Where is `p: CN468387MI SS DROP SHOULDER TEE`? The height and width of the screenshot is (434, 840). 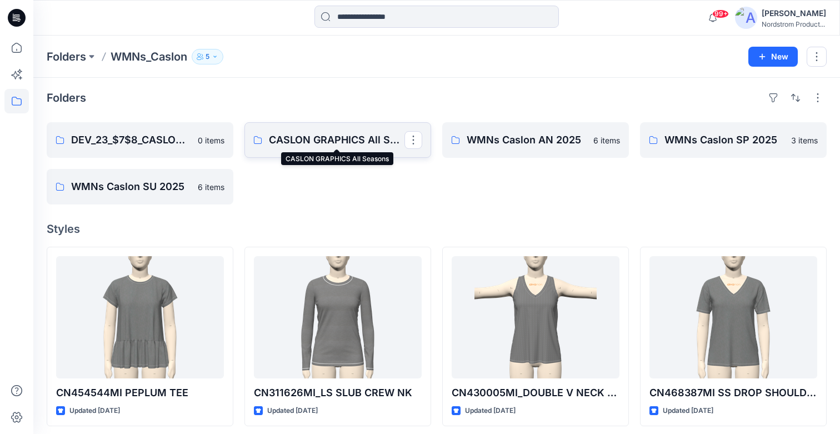
p: CN468387MI SS DROP SHOULDER TEE is located at coordinates (734, 393).